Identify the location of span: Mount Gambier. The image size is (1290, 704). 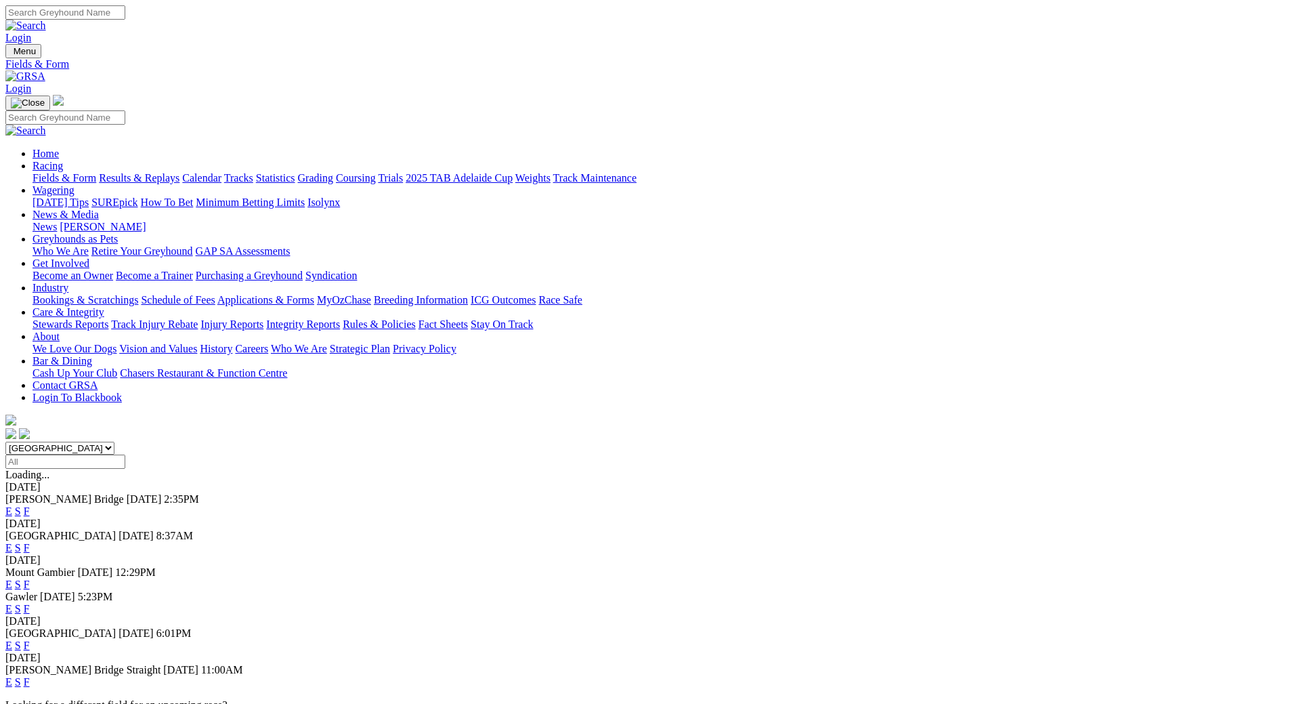
(40, 572).